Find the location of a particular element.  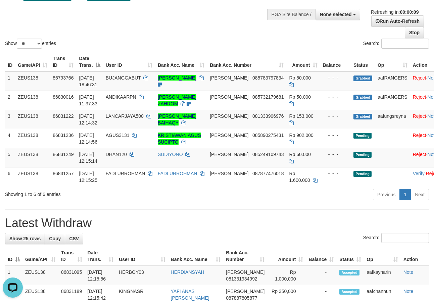

th: Date Trans.: activate to sort column ascending is located at coordinates (101, 256).